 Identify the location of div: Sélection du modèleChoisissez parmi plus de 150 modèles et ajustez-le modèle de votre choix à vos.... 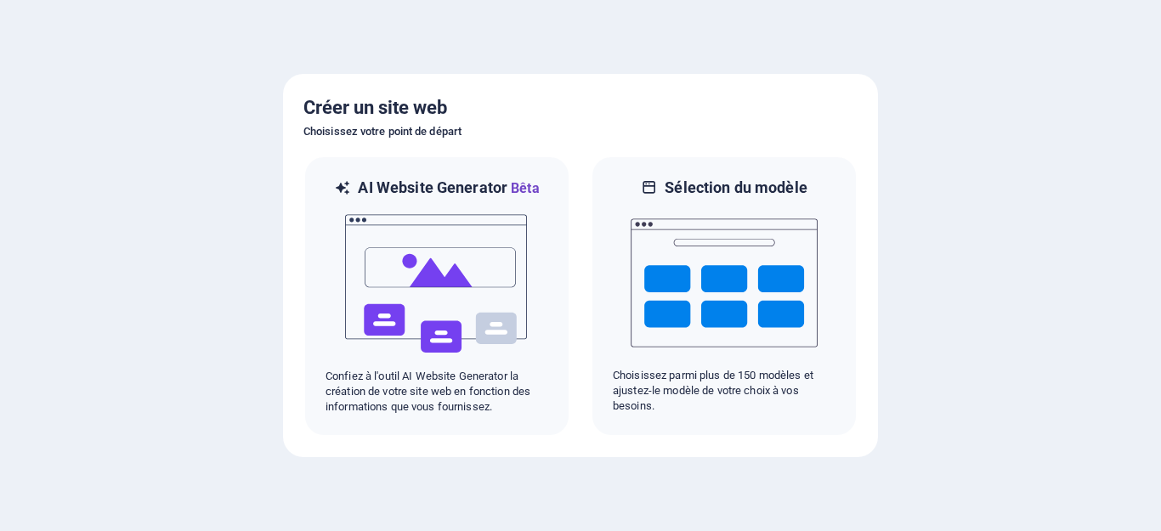
(724, 296).